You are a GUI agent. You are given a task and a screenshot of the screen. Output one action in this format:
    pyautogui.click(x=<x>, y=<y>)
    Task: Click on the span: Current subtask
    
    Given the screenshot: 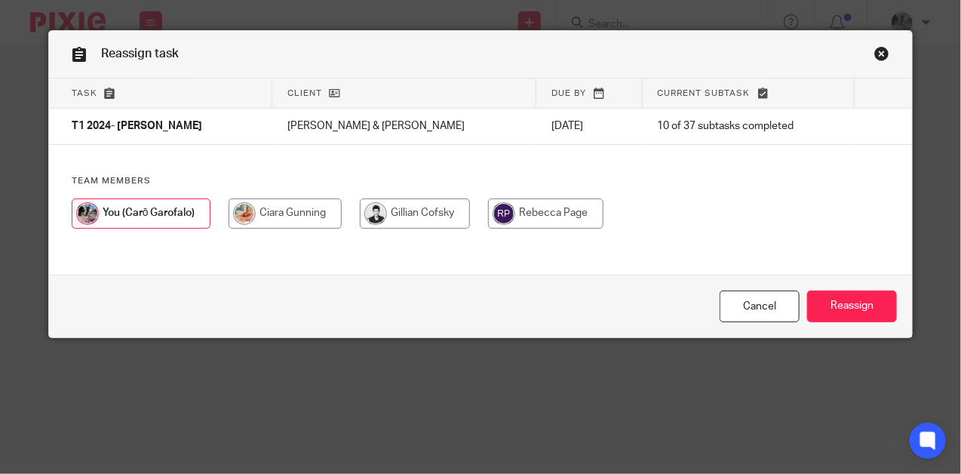 What is the action you would take?
    pyautogui.click(x=704, y=93)
    